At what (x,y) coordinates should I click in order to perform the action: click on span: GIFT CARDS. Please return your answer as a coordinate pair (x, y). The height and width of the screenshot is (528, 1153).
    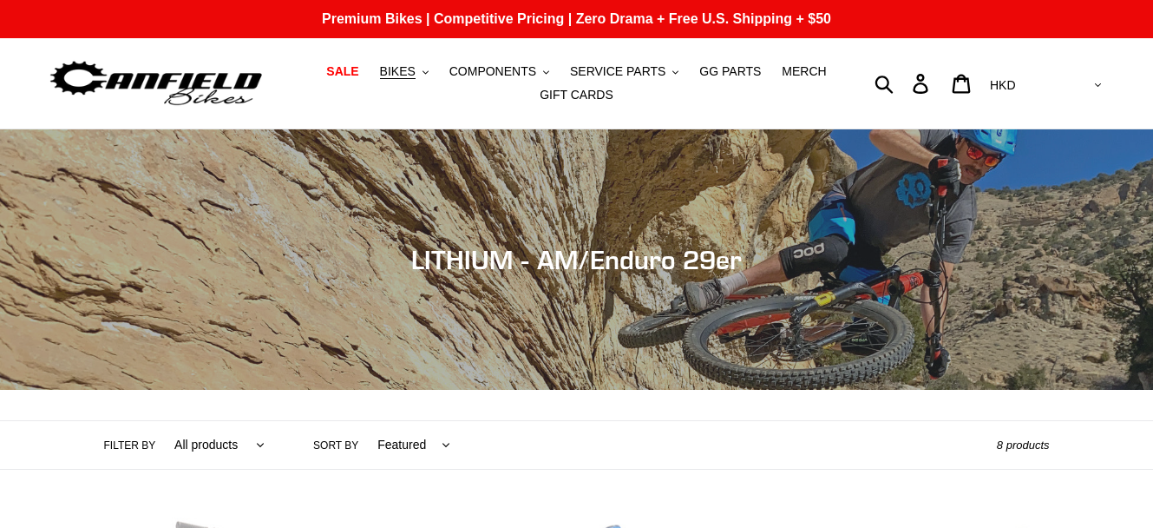
    Looking at the image, I should click on (576, 95).